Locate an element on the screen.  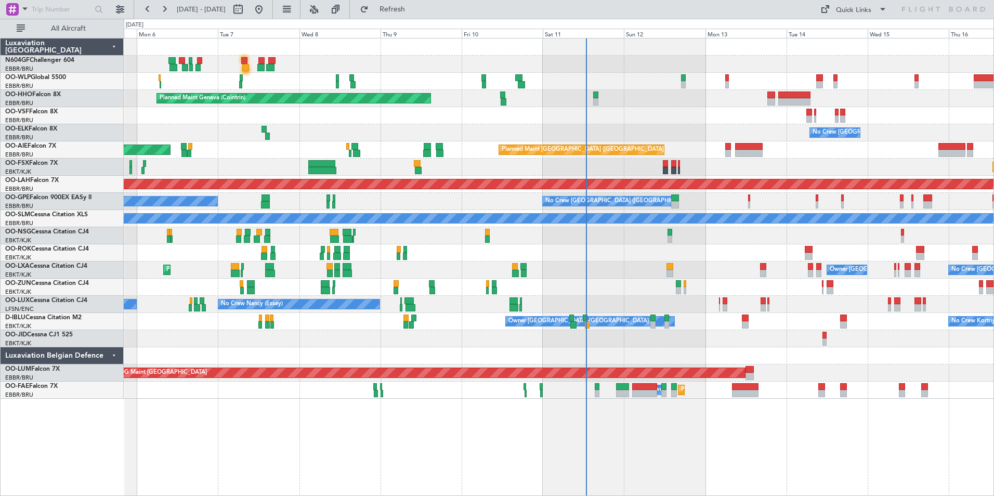
a: OO-LXACessna Citation CJ4 is located at coordinates (46, 266).